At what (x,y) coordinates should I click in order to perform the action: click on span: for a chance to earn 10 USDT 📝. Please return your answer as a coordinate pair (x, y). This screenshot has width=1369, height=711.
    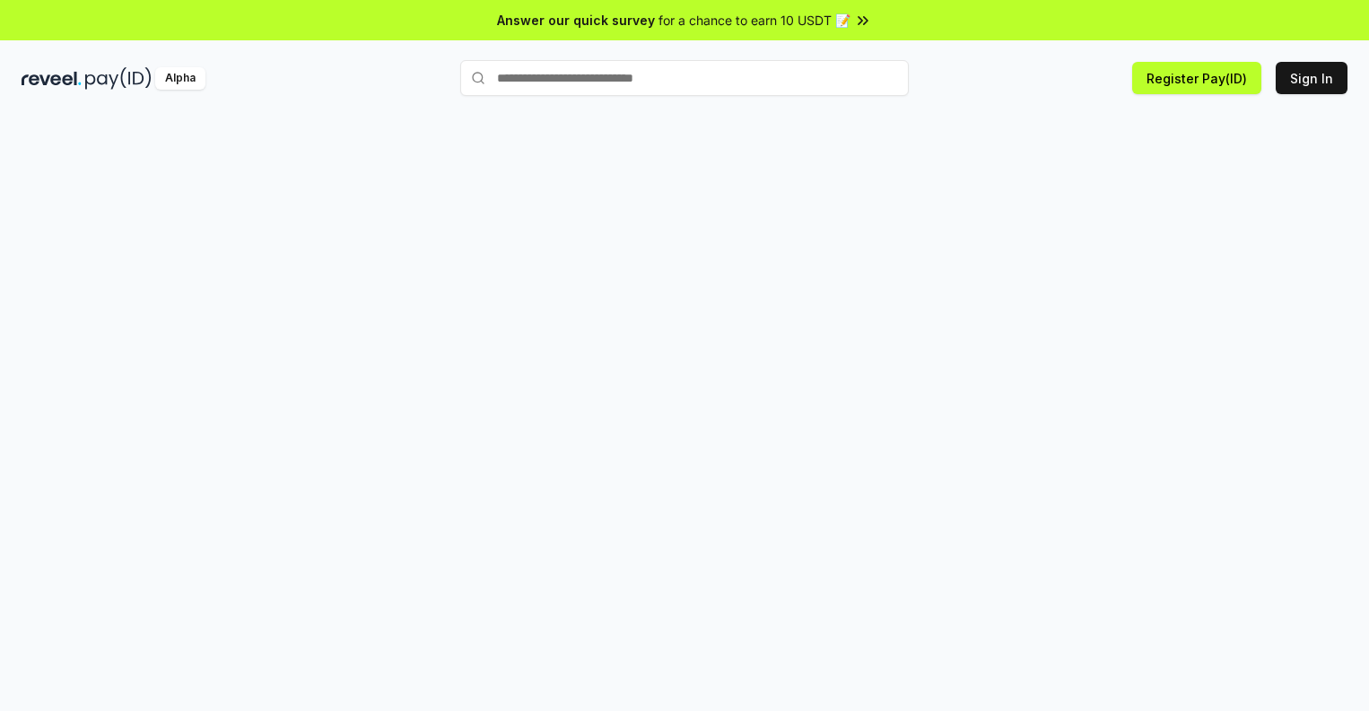
    Looking at the image, I should click on (754, 20).